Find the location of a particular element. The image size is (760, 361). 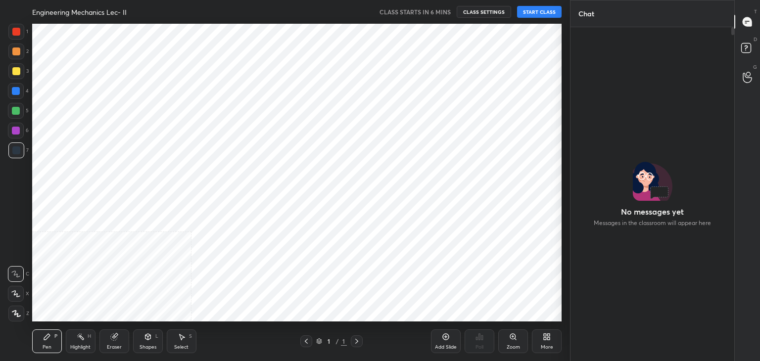

h4: Engineering Mechanics Lec- II is located at coordinates (79, 12).